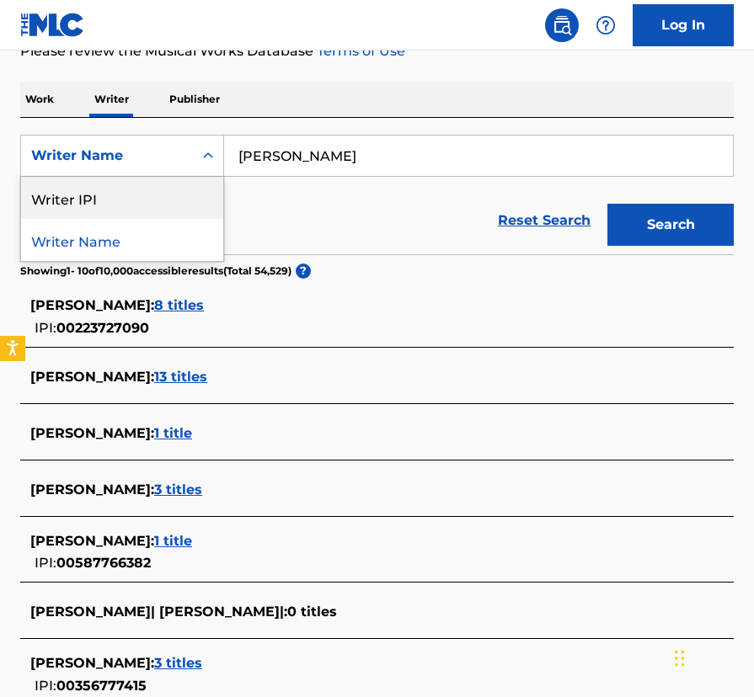  I want to click on img: search, so click(562, 25).